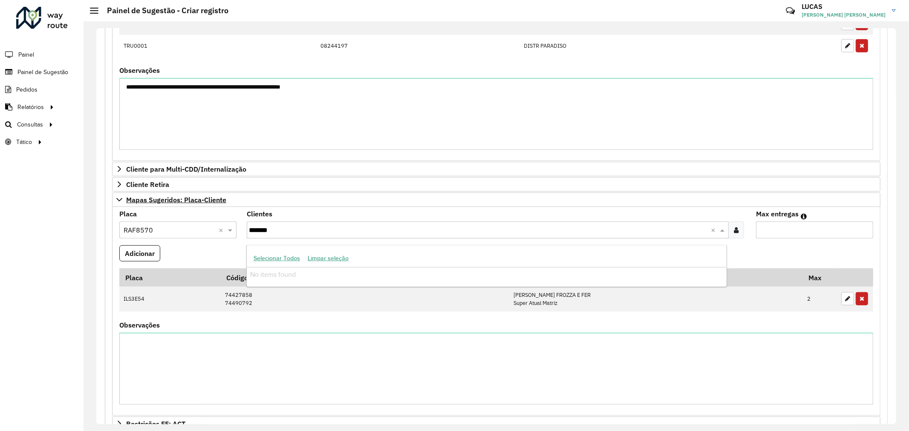 Image resolution: width=909 pixels, height=431 pixels. What do you see at coordinates (155, 424) in the screenshot?
I see `span: Restrições FF: ACT` at bounding box center [155, 424].